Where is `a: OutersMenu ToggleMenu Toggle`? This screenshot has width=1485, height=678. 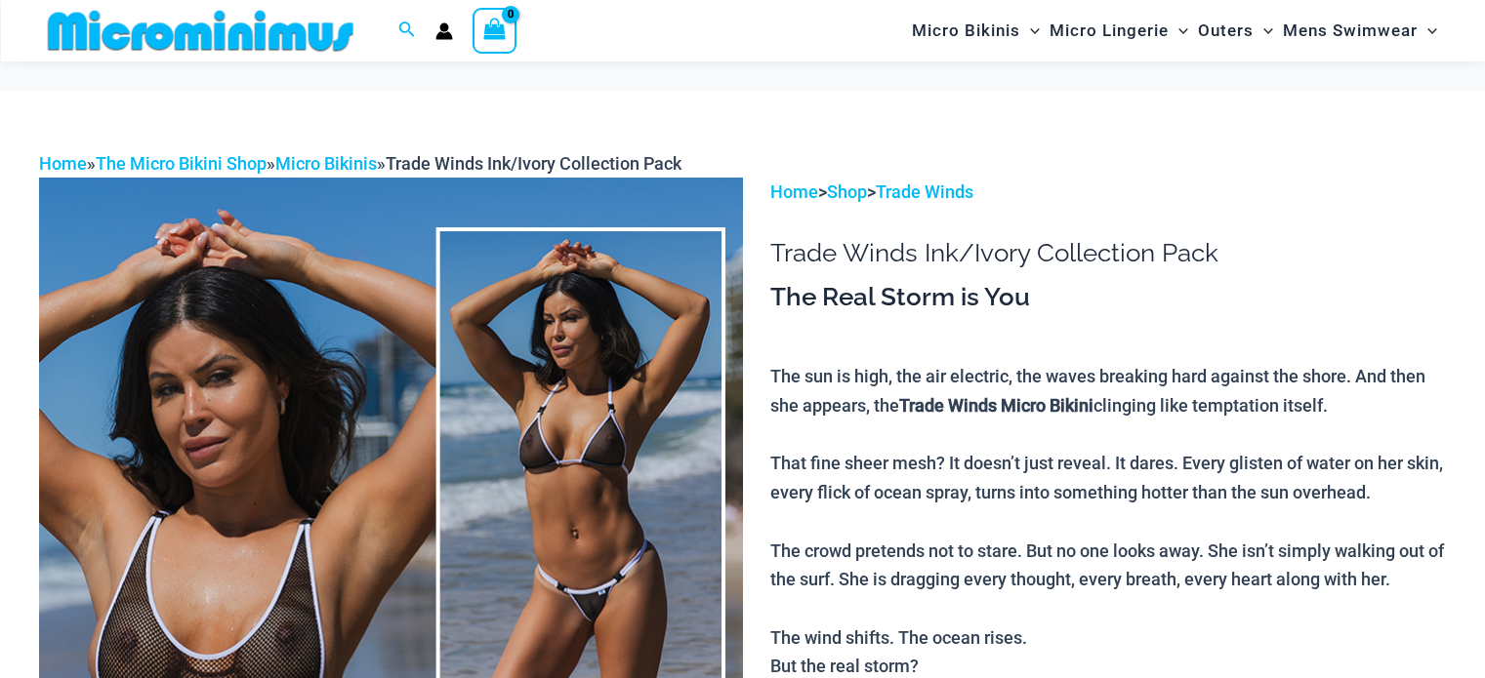 a: OutersMenu ToggleMenu Toggle is located at coordinates (1235, 30).